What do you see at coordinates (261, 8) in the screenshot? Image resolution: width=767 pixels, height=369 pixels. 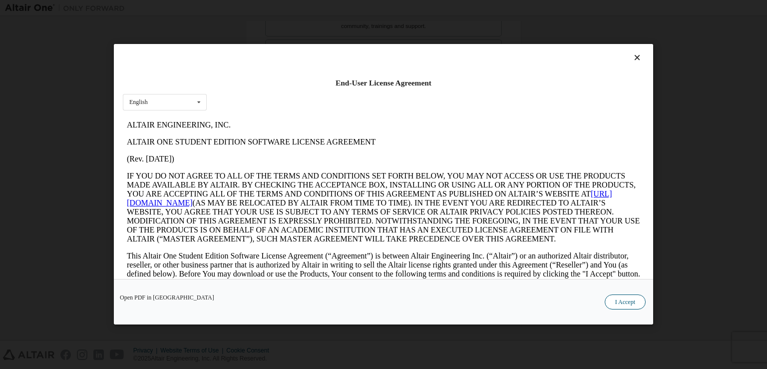 I see `p: ALTAIR ENGINEERING, INC.` at bounding box center [261, 8].